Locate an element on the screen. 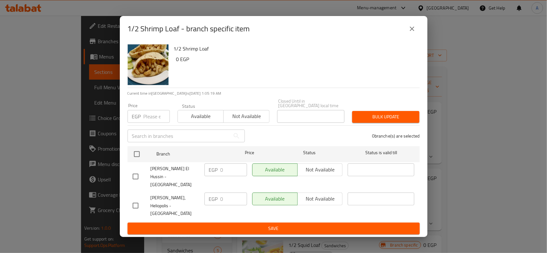  span: Not available is located at coordinates (246, 116).